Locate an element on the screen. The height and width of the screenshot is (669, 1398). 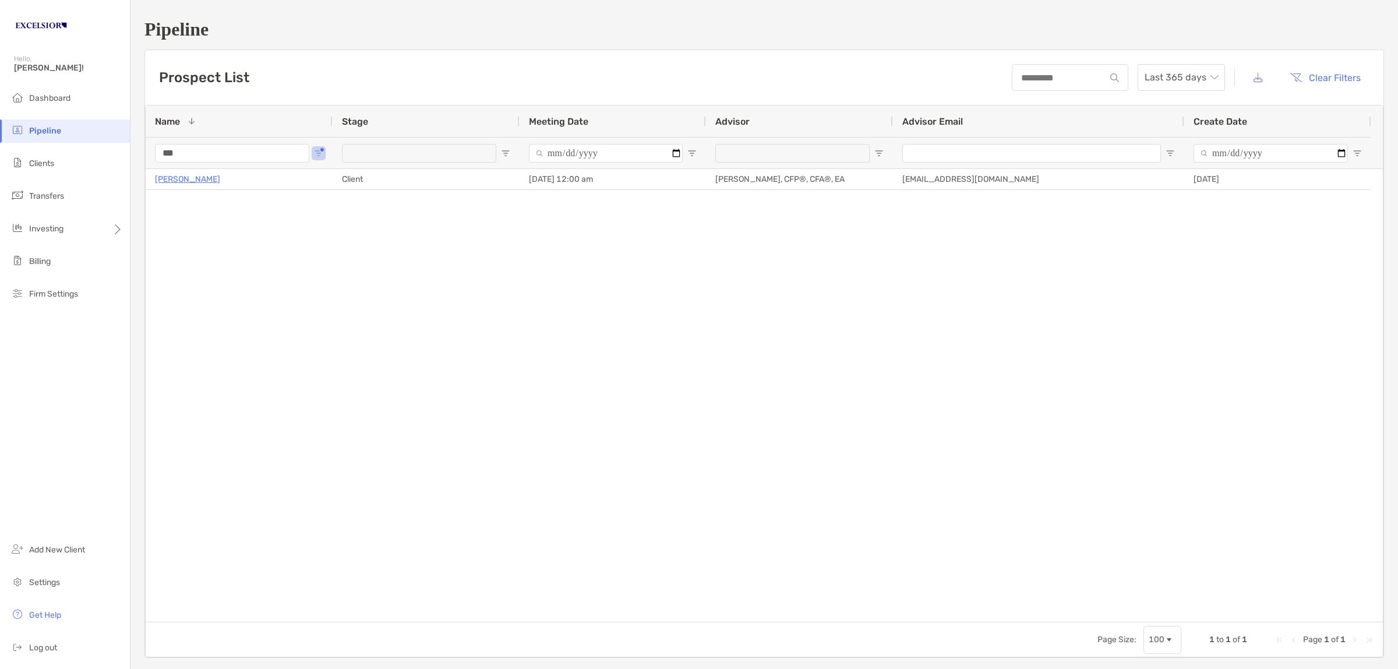
span: Name is located at coordinates (167, 121).